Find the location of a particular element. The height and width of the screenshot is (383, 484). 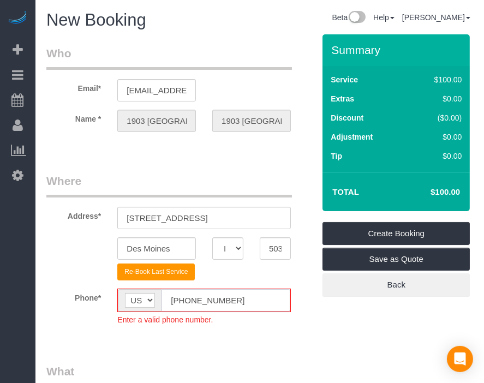

label: Name * is located at coordinates (74, 117).